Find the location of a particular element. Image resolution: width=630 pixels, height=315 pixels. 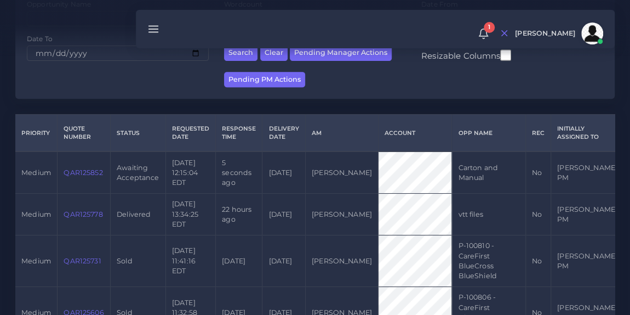

td: 5 seconds ago is located at coordinates (239, 172).